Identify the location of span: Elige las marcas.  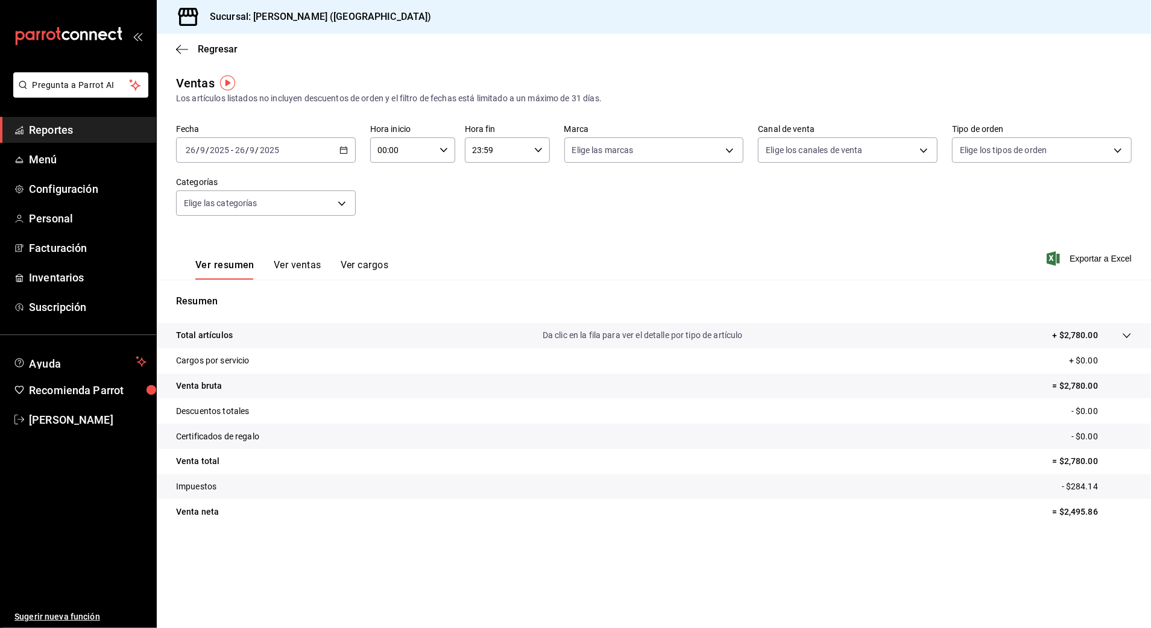
(603, 150).